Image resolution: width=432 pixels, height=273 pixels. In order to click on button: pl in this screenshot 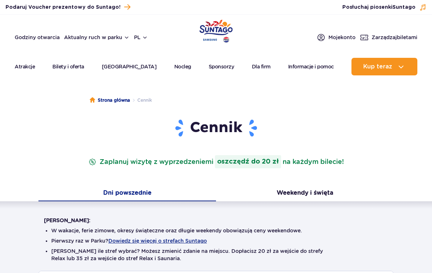, I will do `click(141, 37)`.